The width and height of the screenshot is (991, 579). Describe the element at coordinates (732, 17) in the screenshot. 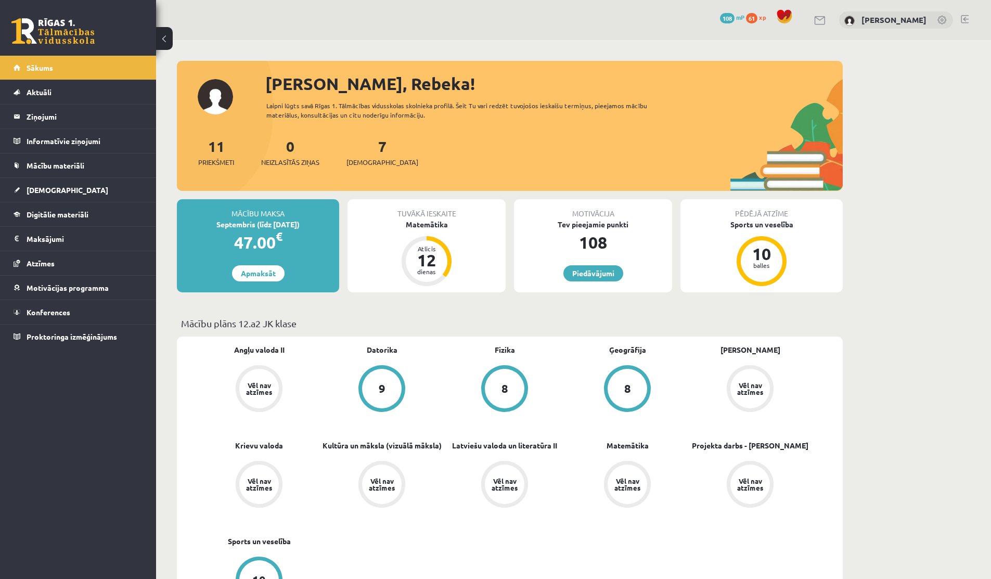

I see `a: 108 mP` at that location.